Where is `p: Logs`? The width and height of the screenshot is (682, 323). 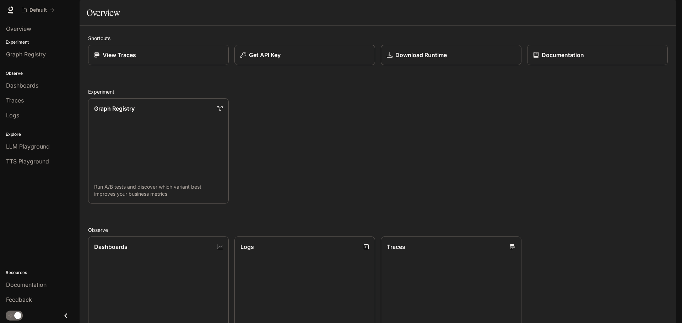
p: Logs is located at coordinates (247, 247).